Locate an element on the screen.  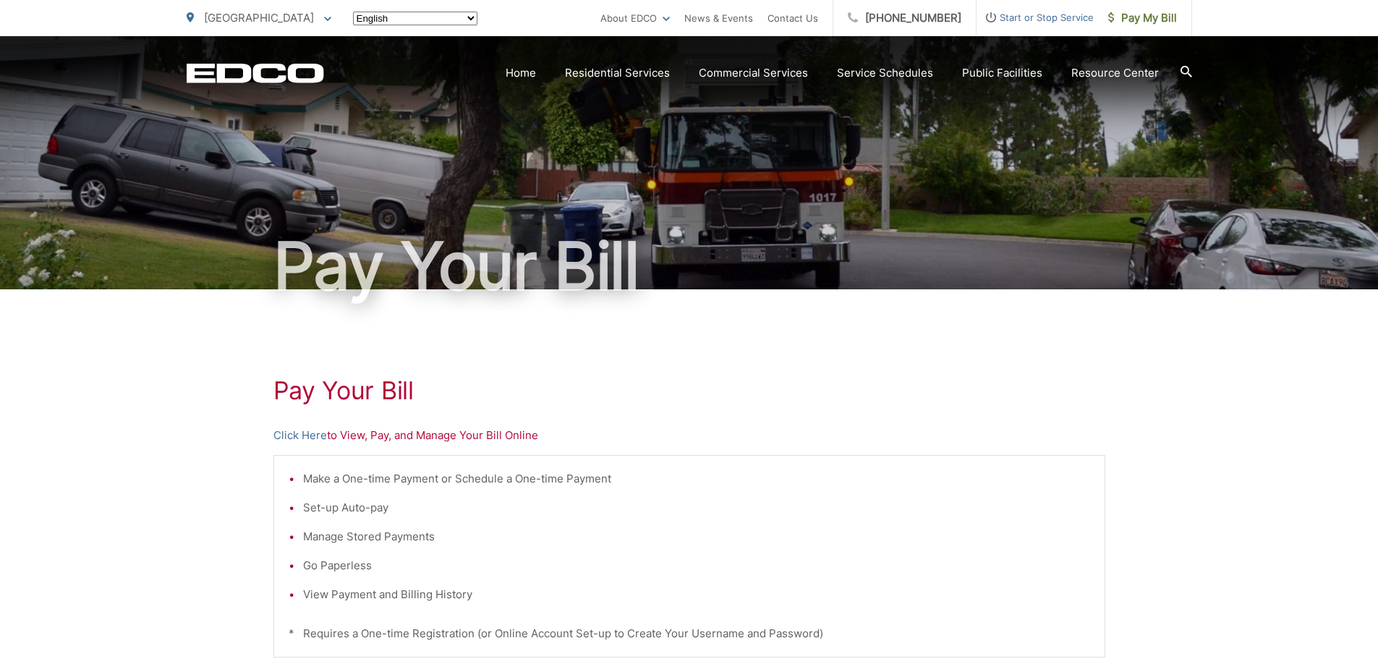
li: View Payment and Billing History is located at coordinates (697, 595).